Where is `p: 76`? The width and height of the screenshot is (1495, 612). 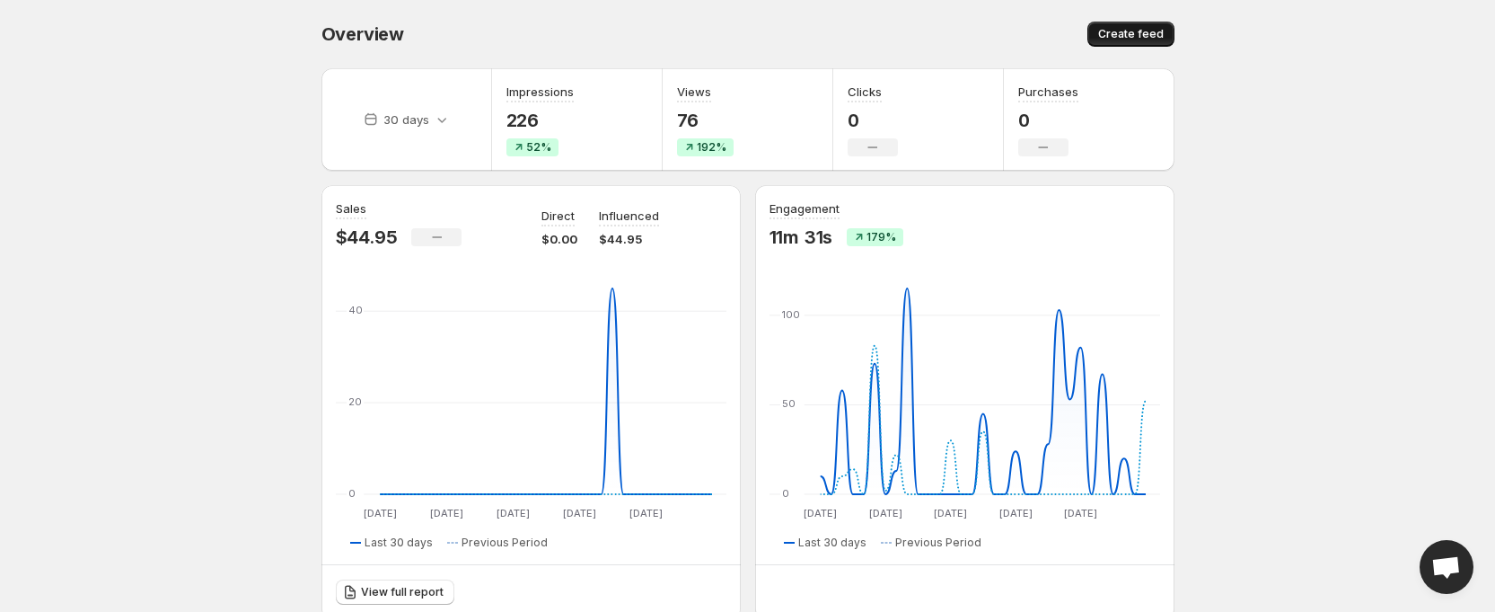 p: 76 is located at coordinates (705, 120).